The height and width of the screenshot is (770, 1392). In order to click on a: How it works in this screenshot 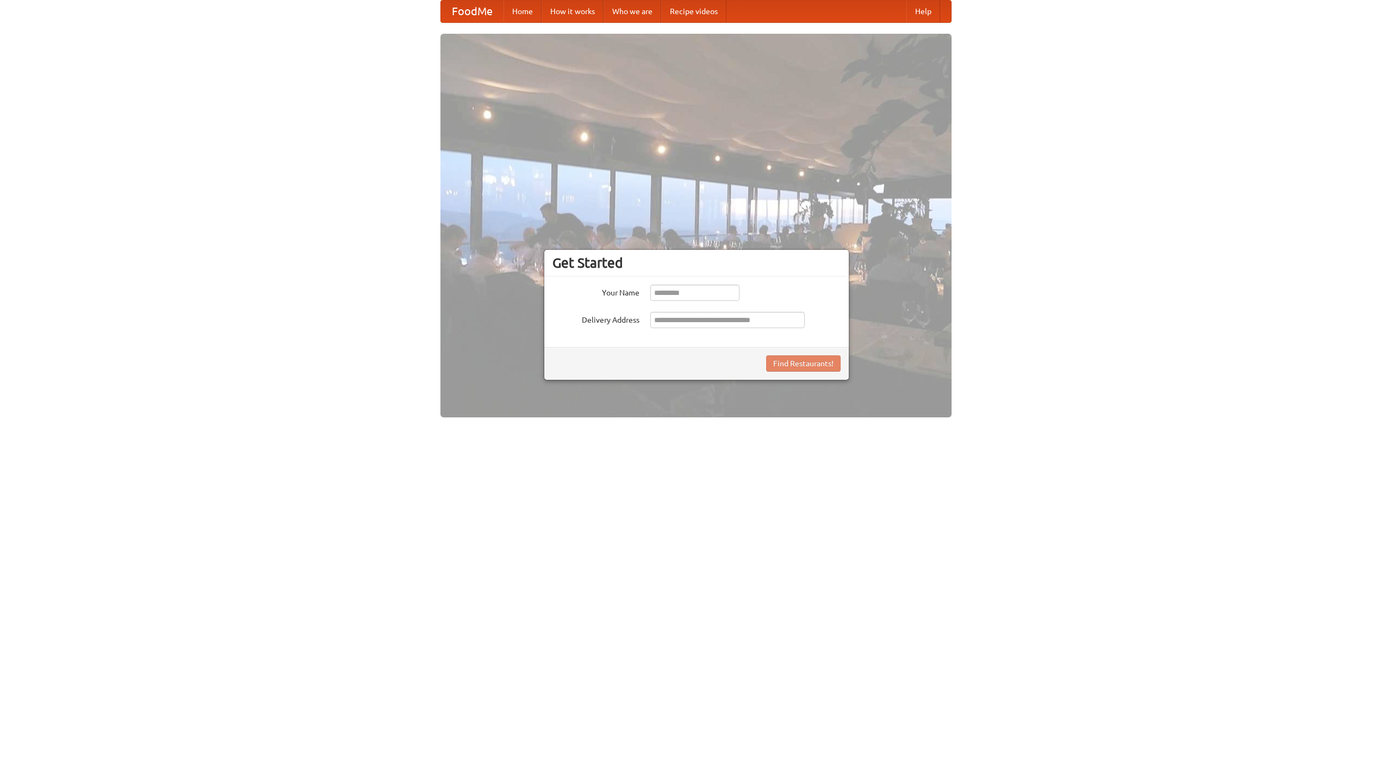, I will do `click(573, 11)`.